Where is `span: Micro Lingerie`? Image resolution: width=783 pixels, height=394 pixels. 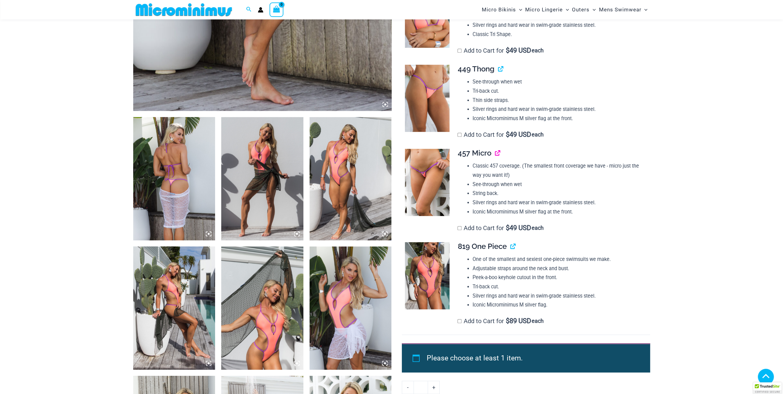
span: Micro Lingerie is located at coordinates (544, 10).